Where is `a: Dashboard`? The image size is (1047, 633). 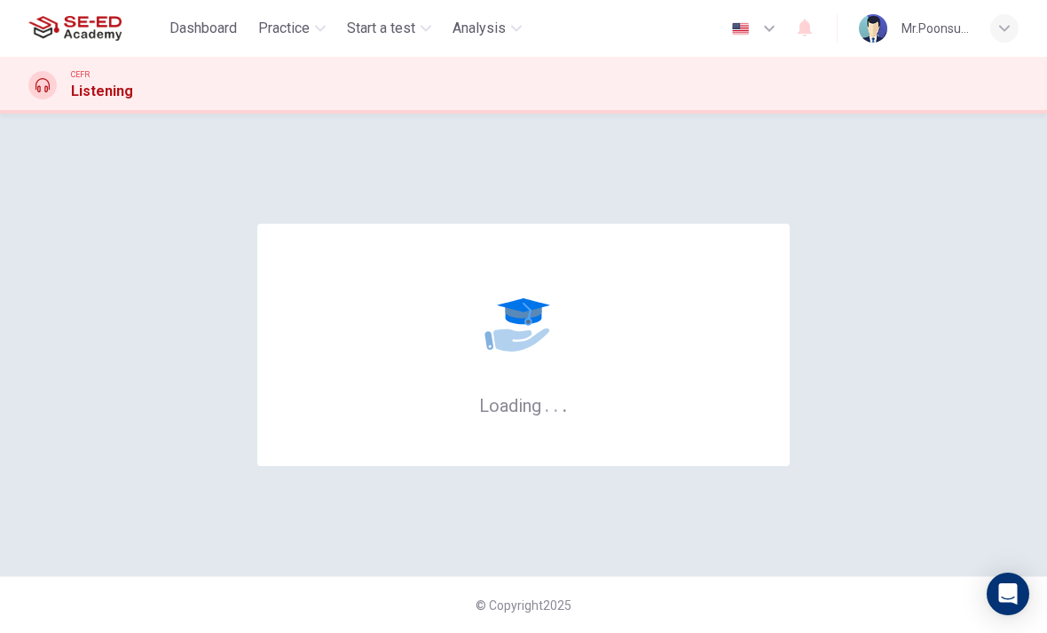 a: Dashboard is located at coordinates (203, 28).